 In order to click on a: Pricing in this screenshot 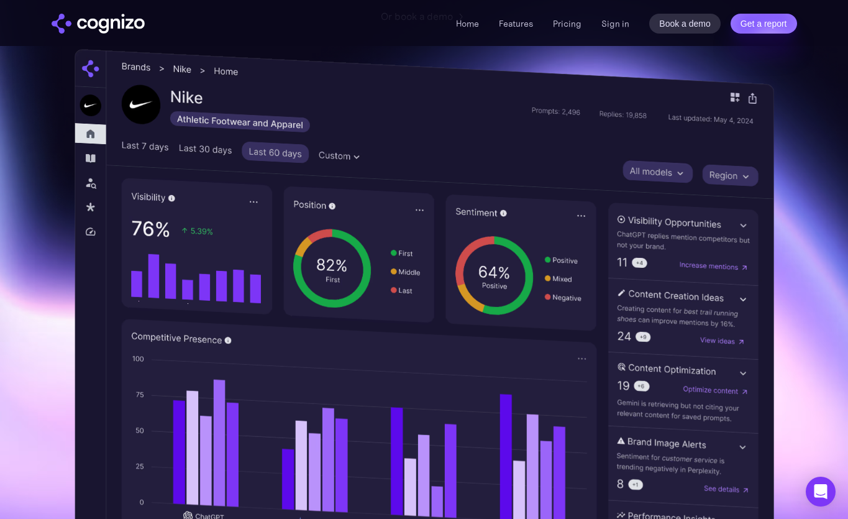, I will do `click(567, 24)`.